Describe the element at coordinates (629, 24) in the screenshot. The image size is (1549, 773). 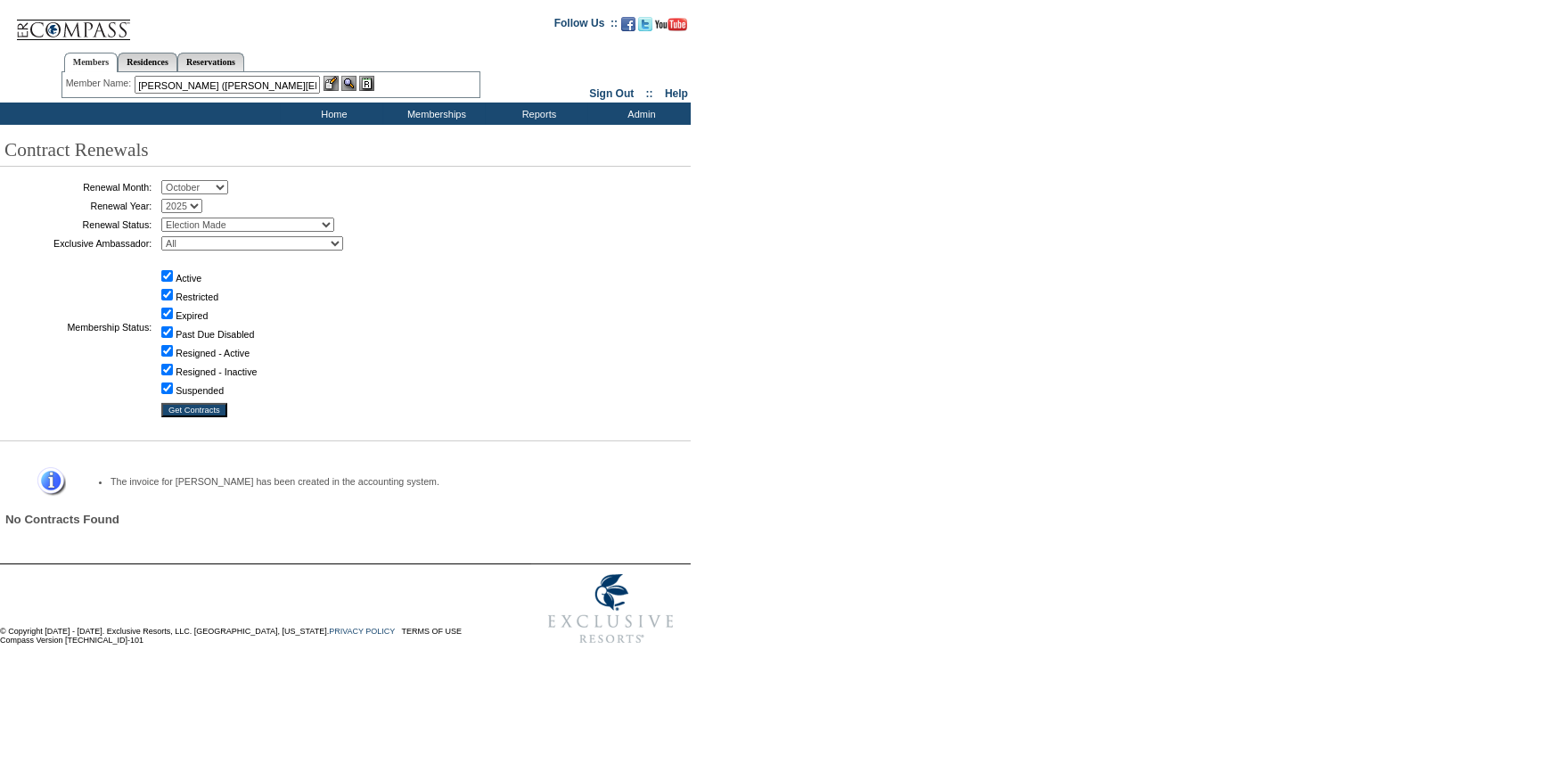
I see `img: Become our fan on Facebook` at that location.